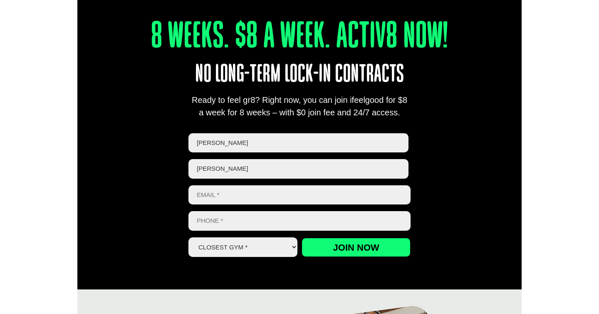  Describe the element at coordinates (300, 195) in the screenshot. I see `input: Email *` at that location.